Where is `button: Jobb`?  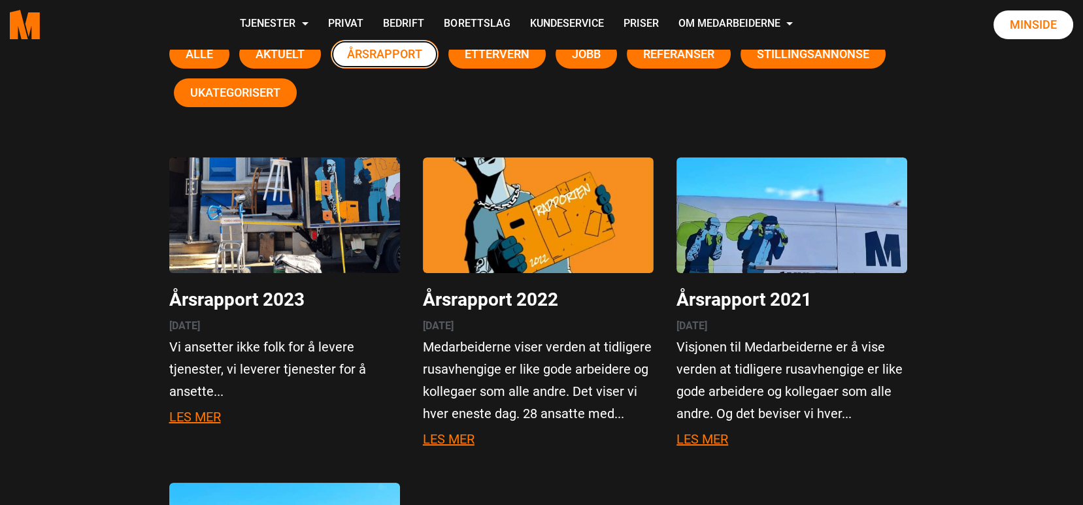 button: Jobb is located at coordinates (586, 54).